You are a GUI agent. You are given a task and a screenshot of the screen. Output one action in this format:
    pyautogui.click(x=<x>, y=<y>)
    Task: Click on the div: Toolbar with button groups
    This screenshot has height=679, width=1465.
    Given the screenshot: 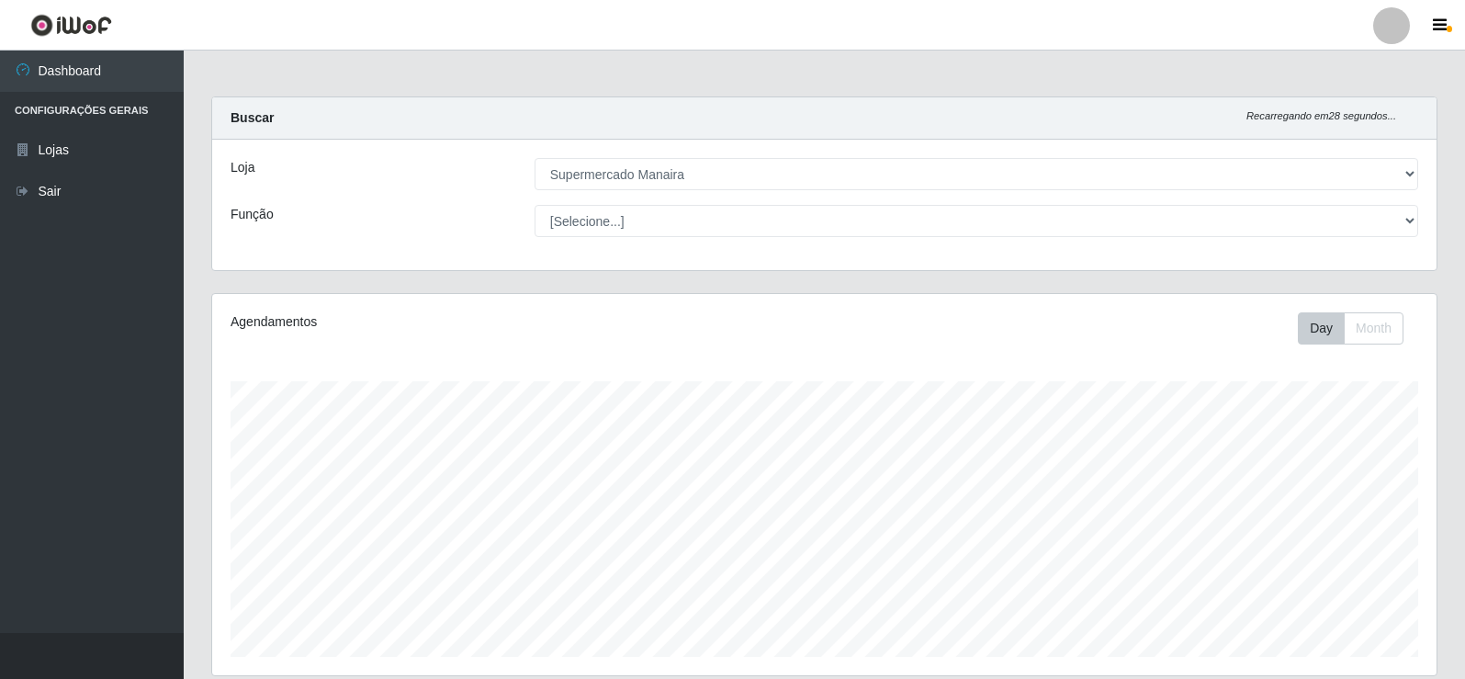 What is the action you would take?
    pyautogui.click(x=1358, y=328)
    